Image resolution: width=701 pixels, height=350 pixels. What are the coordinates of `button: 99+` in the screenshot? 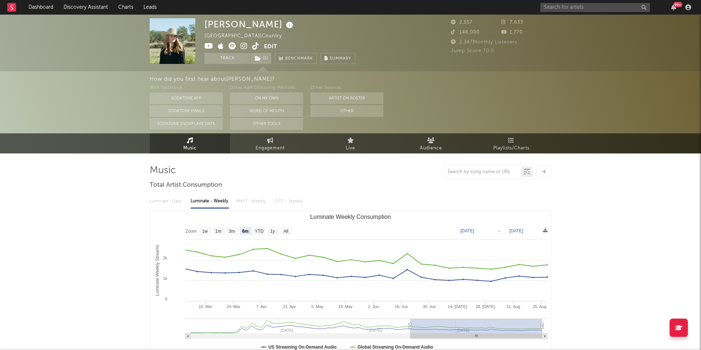 It's located at (673, 7).